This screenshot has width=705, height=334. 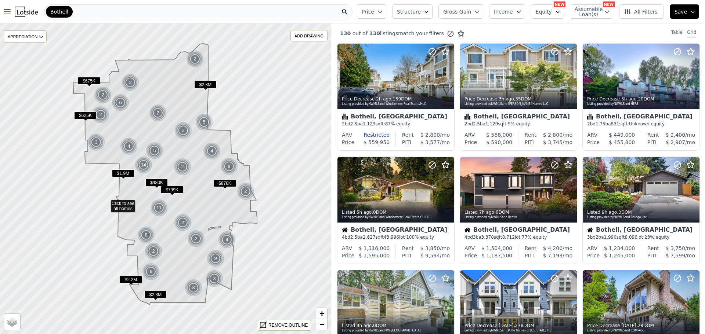 What do you see at coordinates (430, 142) in the screenshot?
I see `span: $ 3,577` at bounding box center [430, 142].